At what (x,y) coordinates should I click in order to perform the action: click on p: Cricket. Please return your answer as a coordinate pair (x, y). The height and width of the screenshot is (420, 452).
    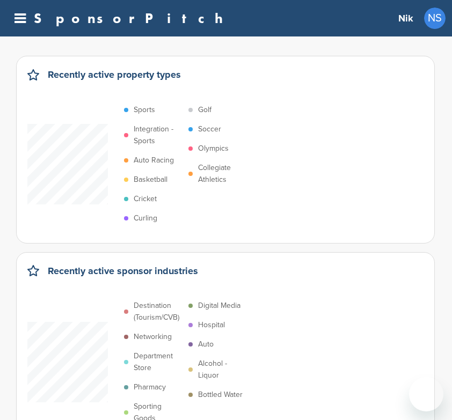
    Looking at the image, I should click on (145, 199).